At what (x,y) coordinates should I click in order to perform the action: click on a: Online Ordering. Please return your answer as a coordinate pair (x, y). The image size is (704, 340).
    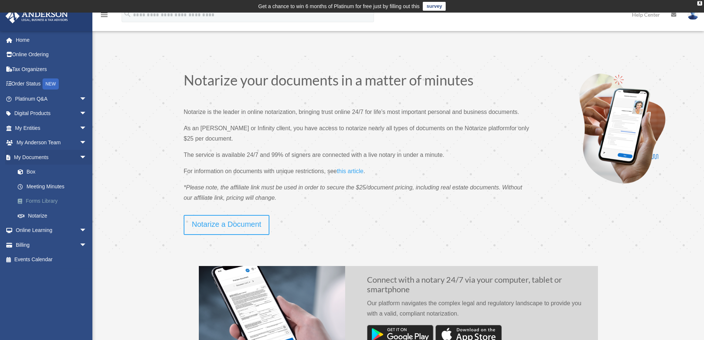
    Looking at the image, I should click on (51, 55).